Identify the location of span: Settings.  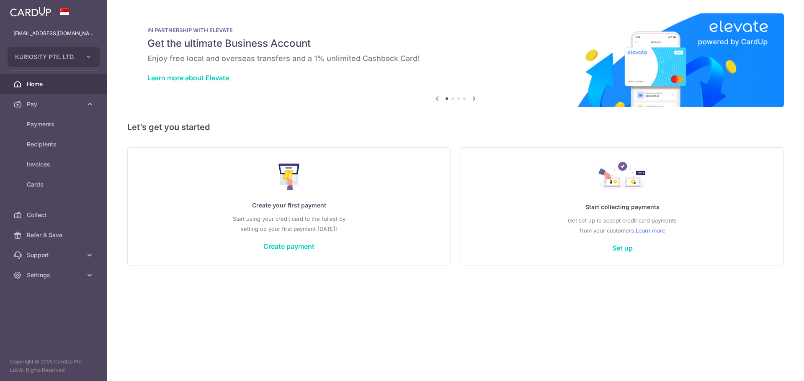
(54, 275).